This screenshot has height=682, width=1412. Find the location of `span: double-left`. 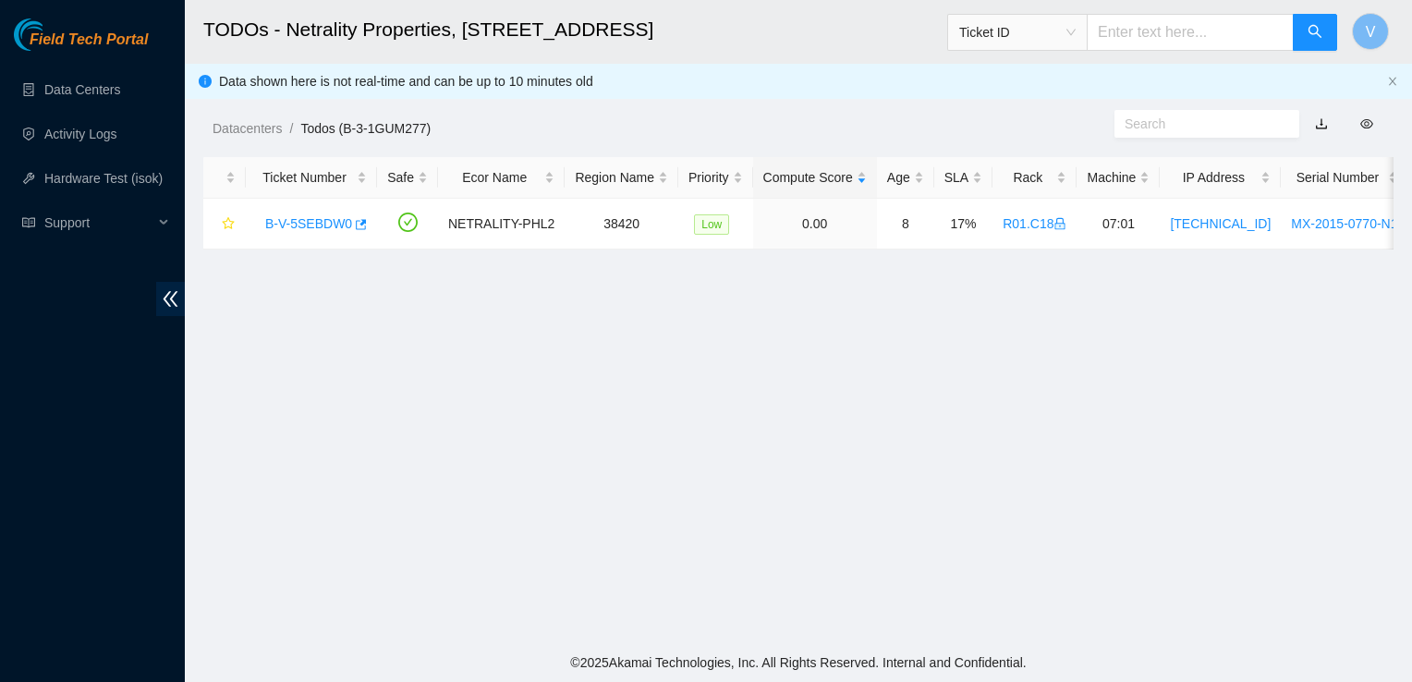

span: double-left is located at coordinates (170, 299).